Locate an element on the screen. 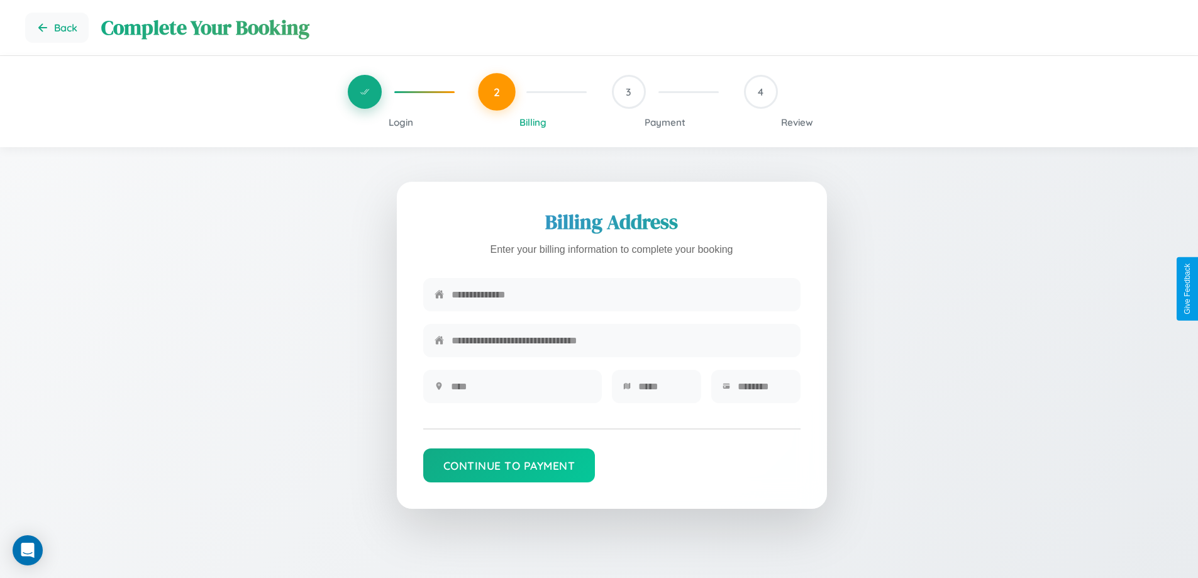 The image size is (1198, 578). span: 3 is located at coordinates (628, 92).